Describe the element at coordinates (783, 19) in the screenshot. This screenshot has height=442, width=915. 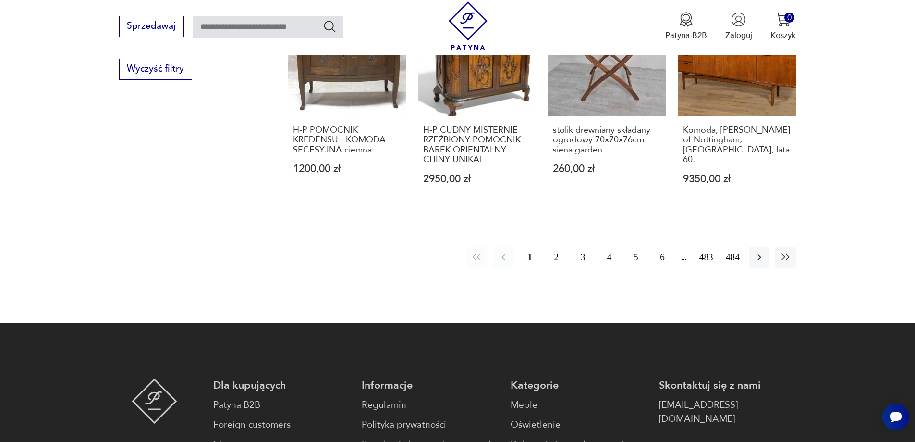
I see `img: Ikona koszyka` at that location.